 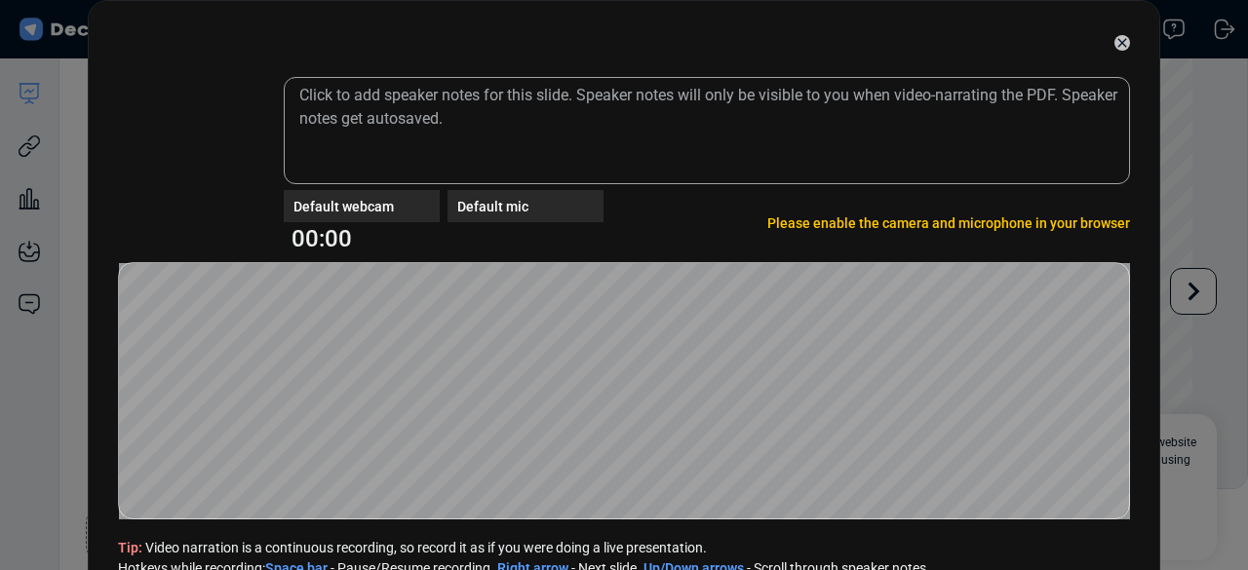 I want to click on div: Default mic, so click(x=530, y=206).